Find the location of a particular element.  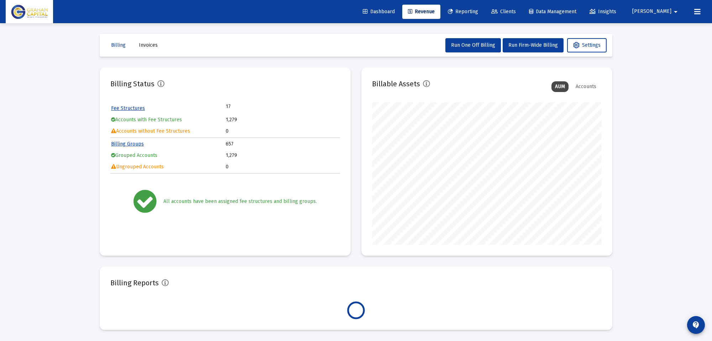

mat-icon: arrow_drop_down is located at coordinates (676, 12).